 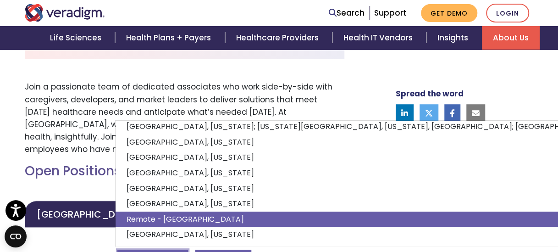 What do you see at coordinates (65, 13) in the screenshot?
I see `a: Veradigm logo` at bounding box center [65, 13].